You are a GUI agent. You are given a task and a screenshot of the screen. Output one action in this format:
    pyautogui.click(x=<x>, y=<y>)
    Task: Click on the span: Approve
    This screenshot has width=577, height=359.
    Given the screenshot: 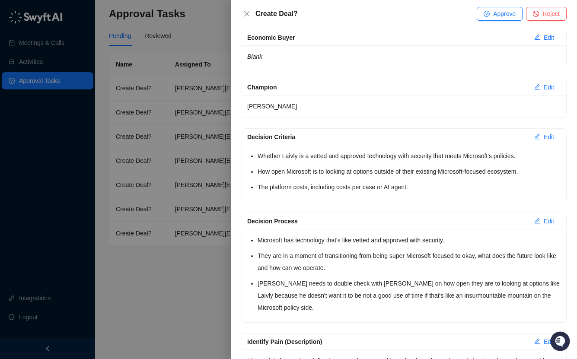 What is the action you would take?
    pyautogui.click(x=505, y=14)
    